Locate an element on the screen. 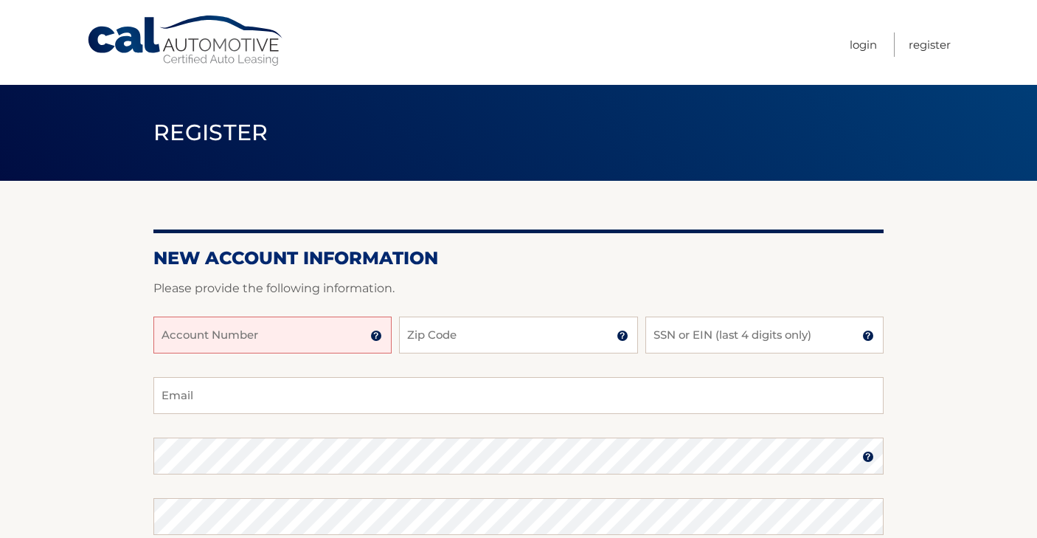 The height and width of the screenshot is (538, 1037). input: SSN or EIN (last 4 digits only) is located at coordinates (764, 335).